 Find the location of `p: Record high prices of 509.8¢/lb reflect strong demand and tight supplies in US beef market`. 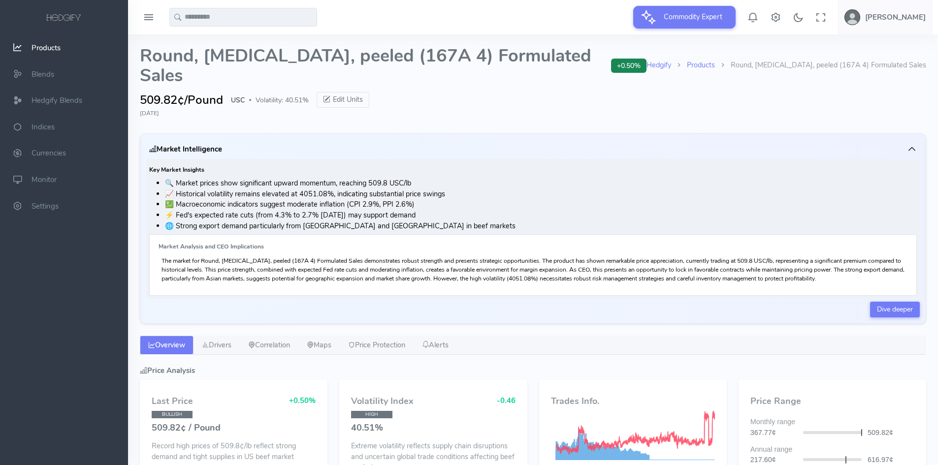

p: Record high prices of 509.8¢/lb reflect strong demand and tight supplies in US beef market is located at coordinates (233, 451).